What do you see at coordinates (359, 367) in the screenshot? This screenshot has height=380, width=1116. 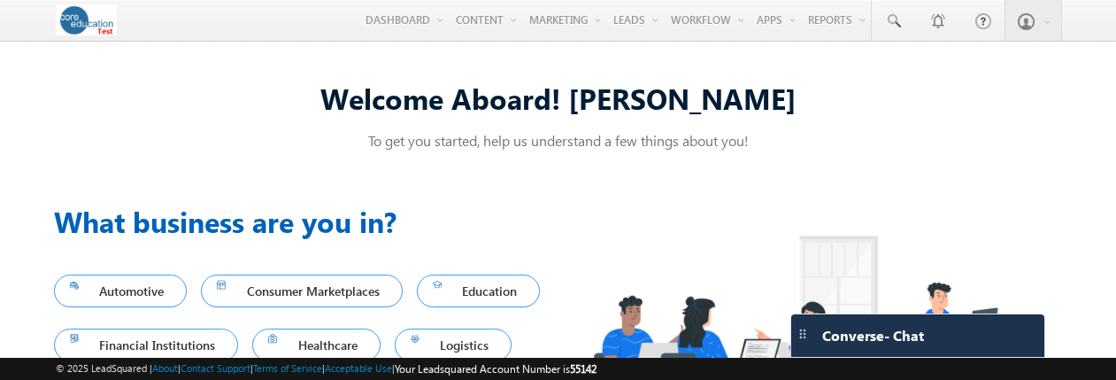 I see `a: Acceptable Use` at bounding box center [359, 367].